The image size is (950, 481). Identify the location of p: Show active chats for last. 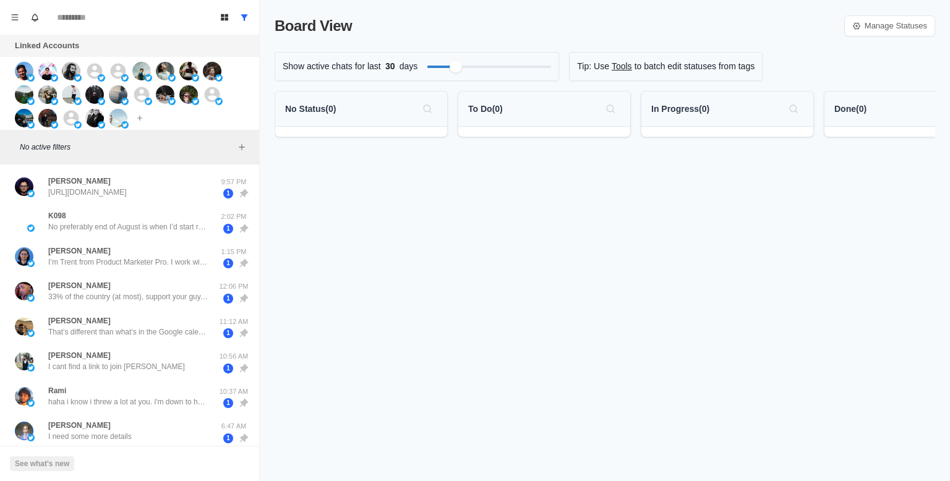
(332, 66).